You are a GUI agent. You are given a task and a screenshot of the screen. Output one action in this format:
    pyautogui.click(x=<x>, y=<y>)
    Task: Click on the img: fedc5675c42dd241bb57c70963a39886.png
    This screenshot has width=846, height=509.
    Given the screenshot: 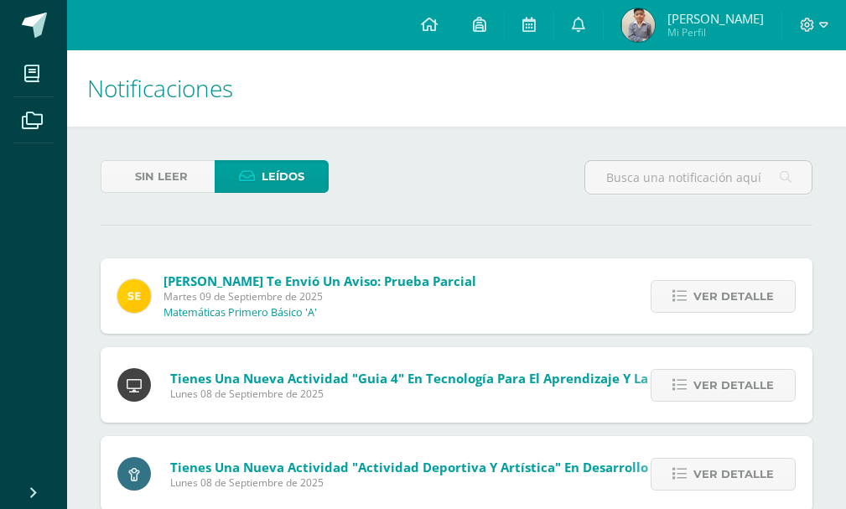 What is the action you would take?
    pyautogui.click(x=638, y=25)
    